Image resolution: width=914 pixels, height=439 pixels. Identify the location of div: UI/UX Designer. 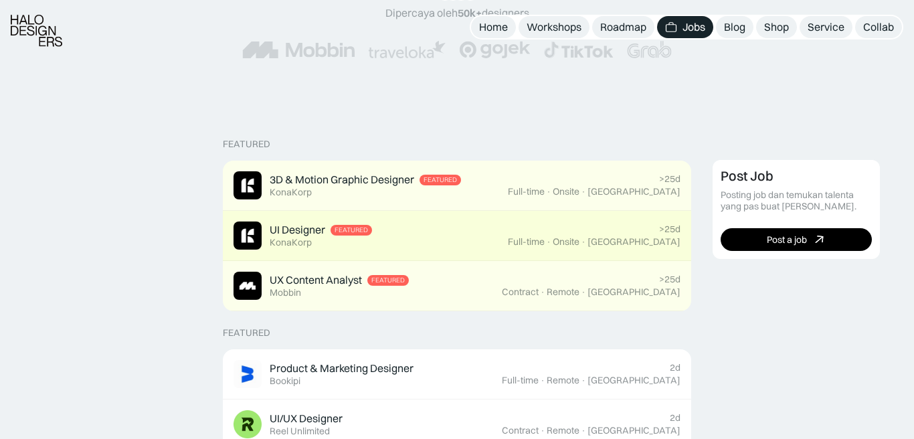
(306, 418).